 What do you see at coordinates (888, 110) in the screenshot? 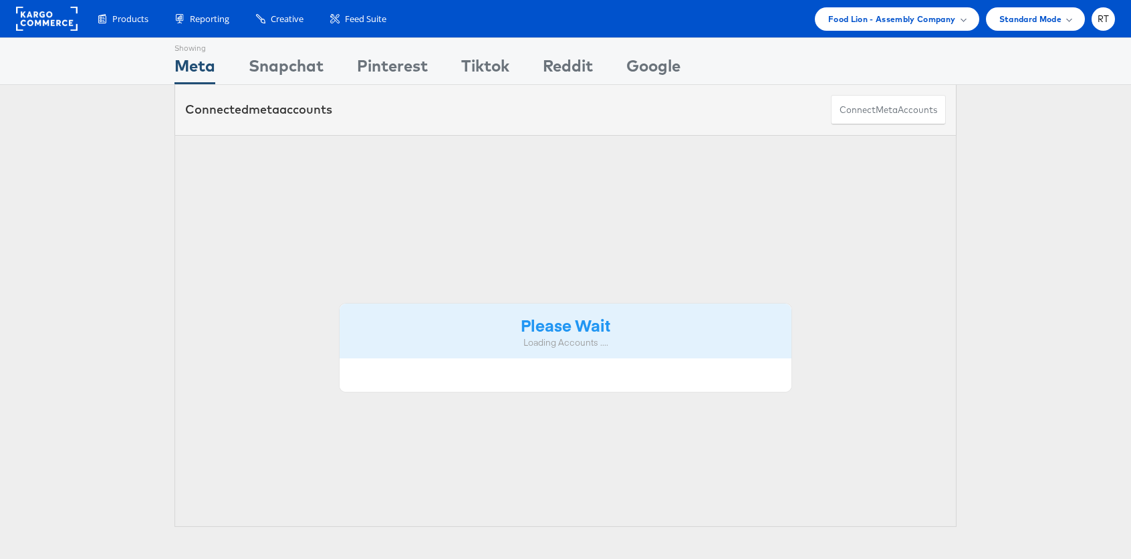
I see `button: ConnectmetaAccounts` at bounding box center [888, 110].